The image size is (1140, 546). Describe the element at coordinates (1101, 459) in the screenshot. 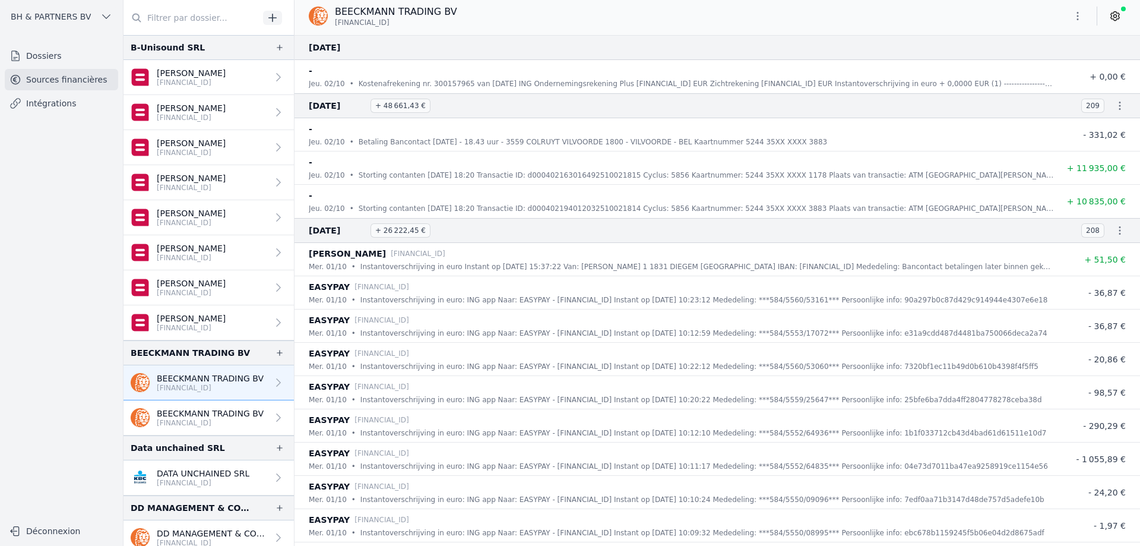

I see `span: - 1 055,89 €` at that location.